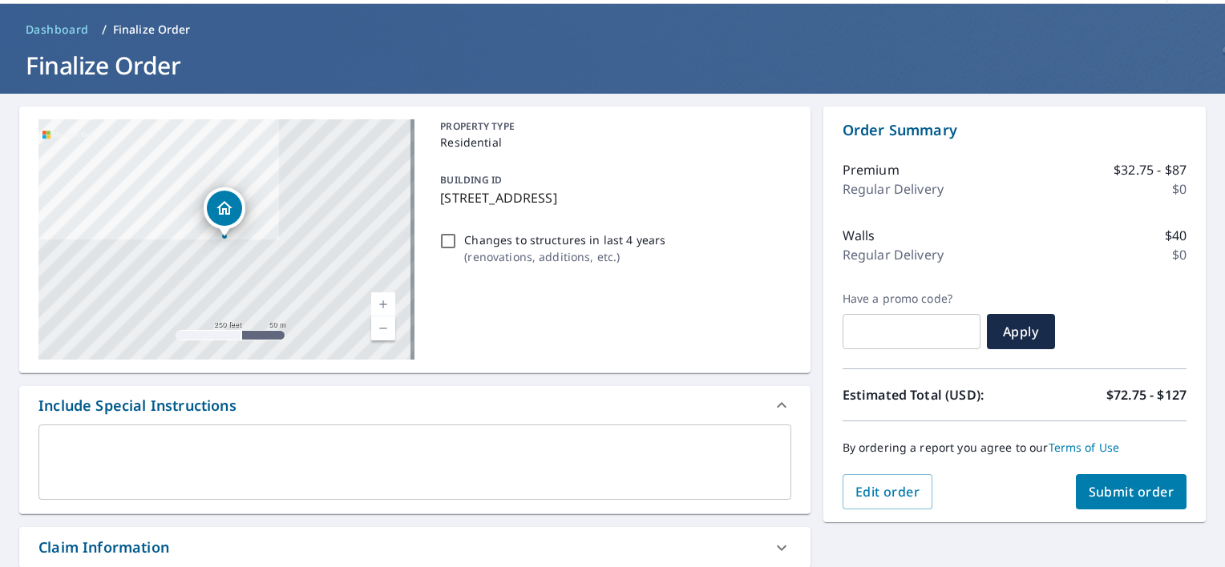  Describe the element at coordinates (928, 395) in the screenshot. I see `p: Estimated Total (USD):` at that location.